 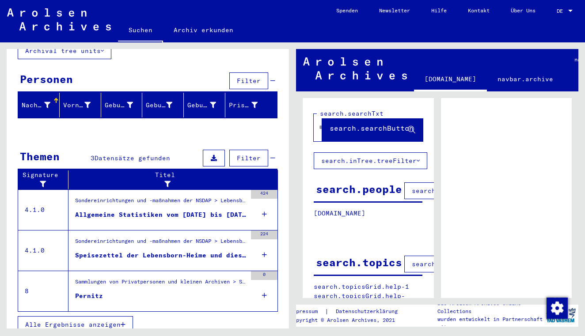 What do you see at coordinates (132, 158) in the screenshot?
I see `span: Datensätze gefunden` at bounding box center [132, 158].